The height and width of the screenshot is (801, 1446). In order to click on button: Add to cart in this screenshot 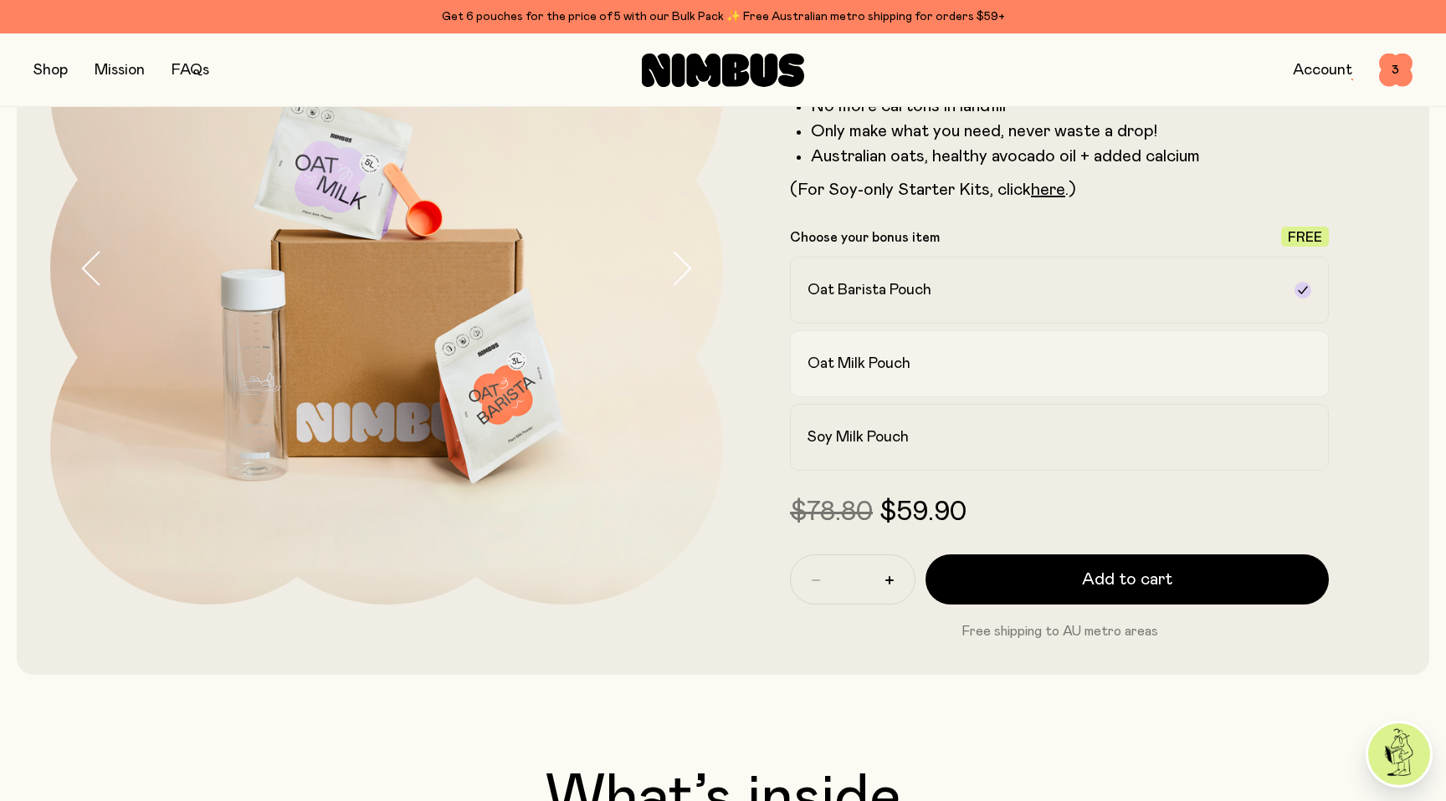, I will do `click(1127, 580)`.